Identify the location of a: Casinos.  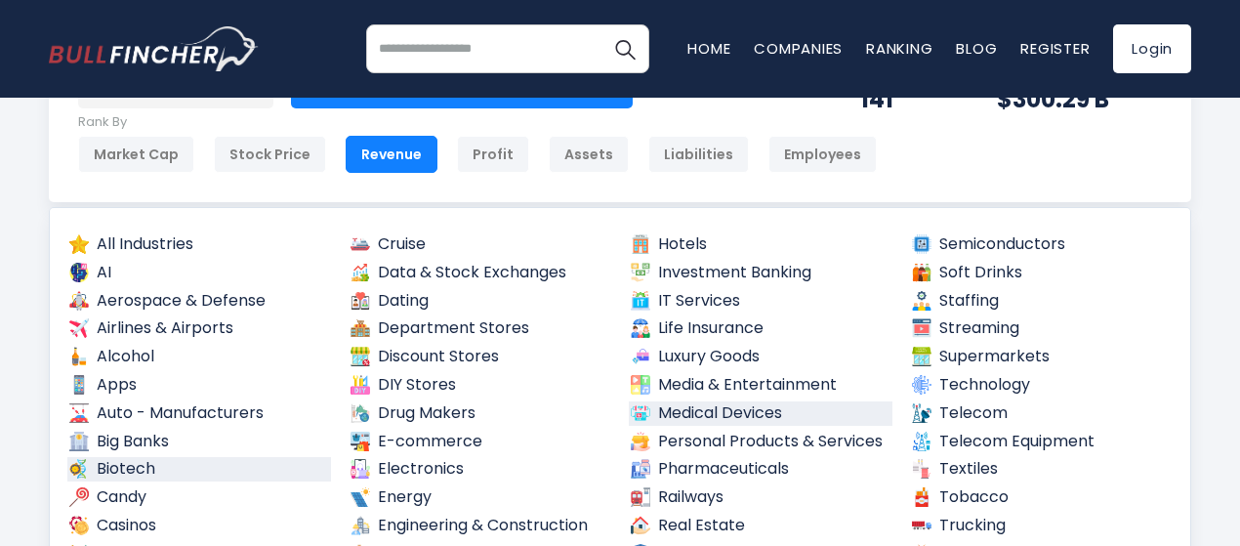
(199, 525).